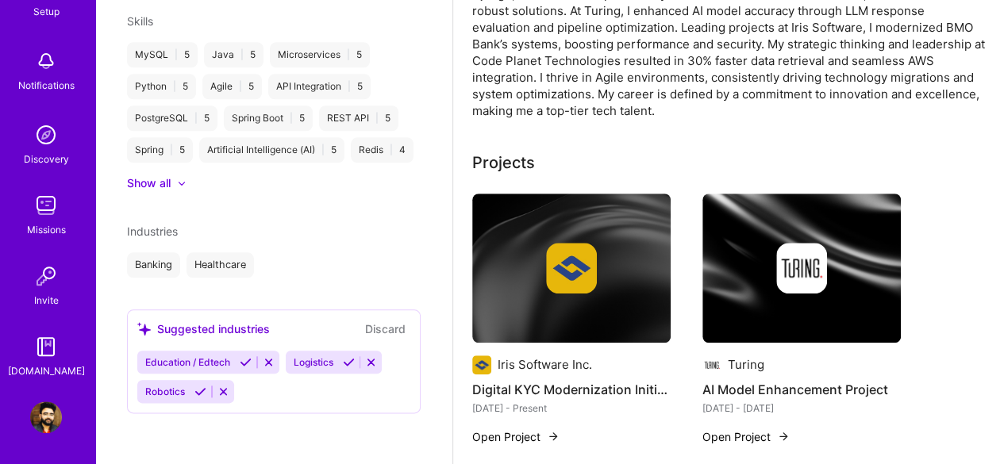 The width and height of the screenshot is (1004, 464). What do you see at coordinates (382, 150) in the screenshot?
I see `div: Redis 4` at bounding box center [382, 150].